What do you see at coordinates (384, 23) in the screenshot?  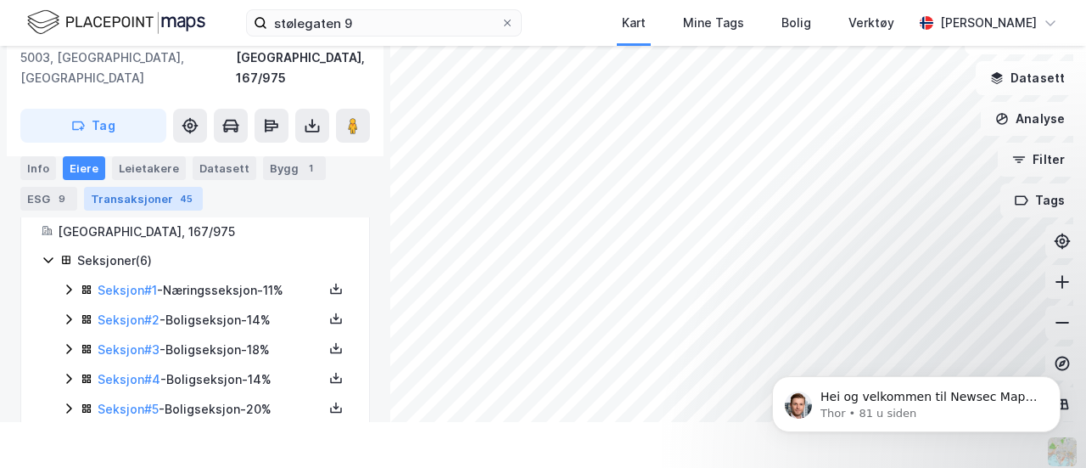 I see `input: Søk på adresse, matrikkel, gårdeiere, leietakere eller personer` at bounding box center [384, 23].